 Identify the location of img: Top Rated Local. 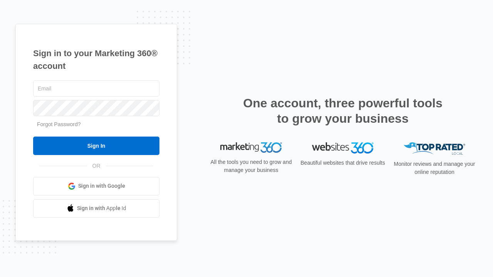
(435, 149).